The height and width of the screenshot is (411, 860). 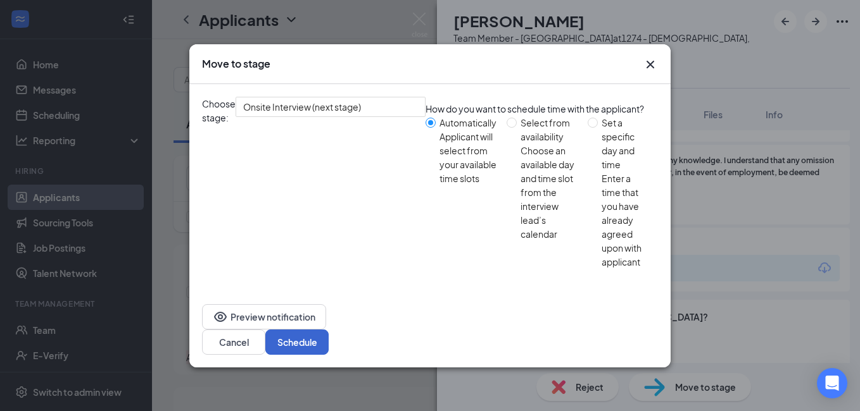 I want to click on div: Select from availability, so click(x=549, y=130).